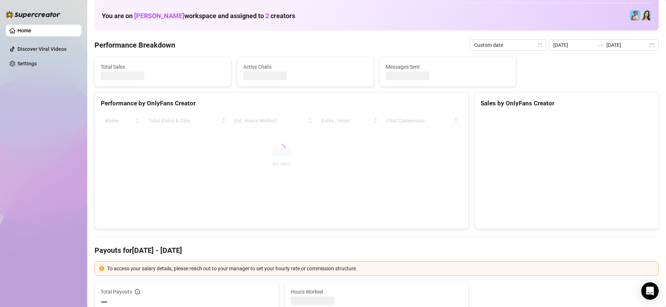  I want to click on input: Start date, so click(574, 45).